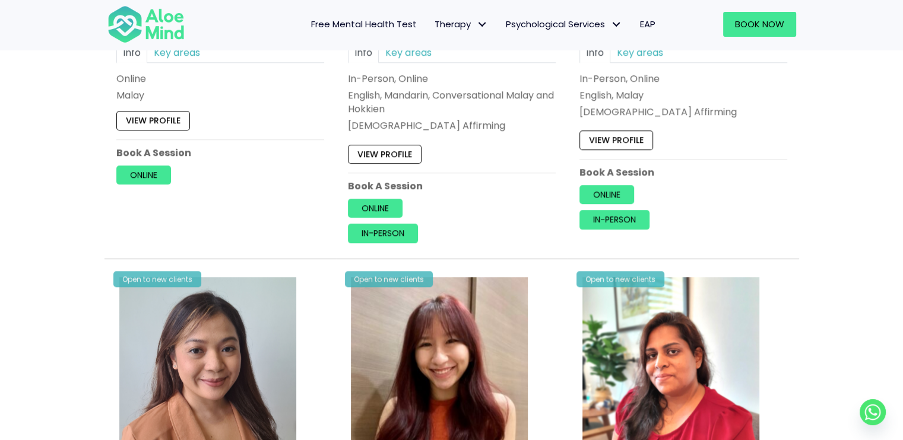 The height and width of the screenshot is (440, 903). What do you see at coordinates (432, 24) in the screenshot?
I see `nav: Menu` at bounding box center [432, 24].